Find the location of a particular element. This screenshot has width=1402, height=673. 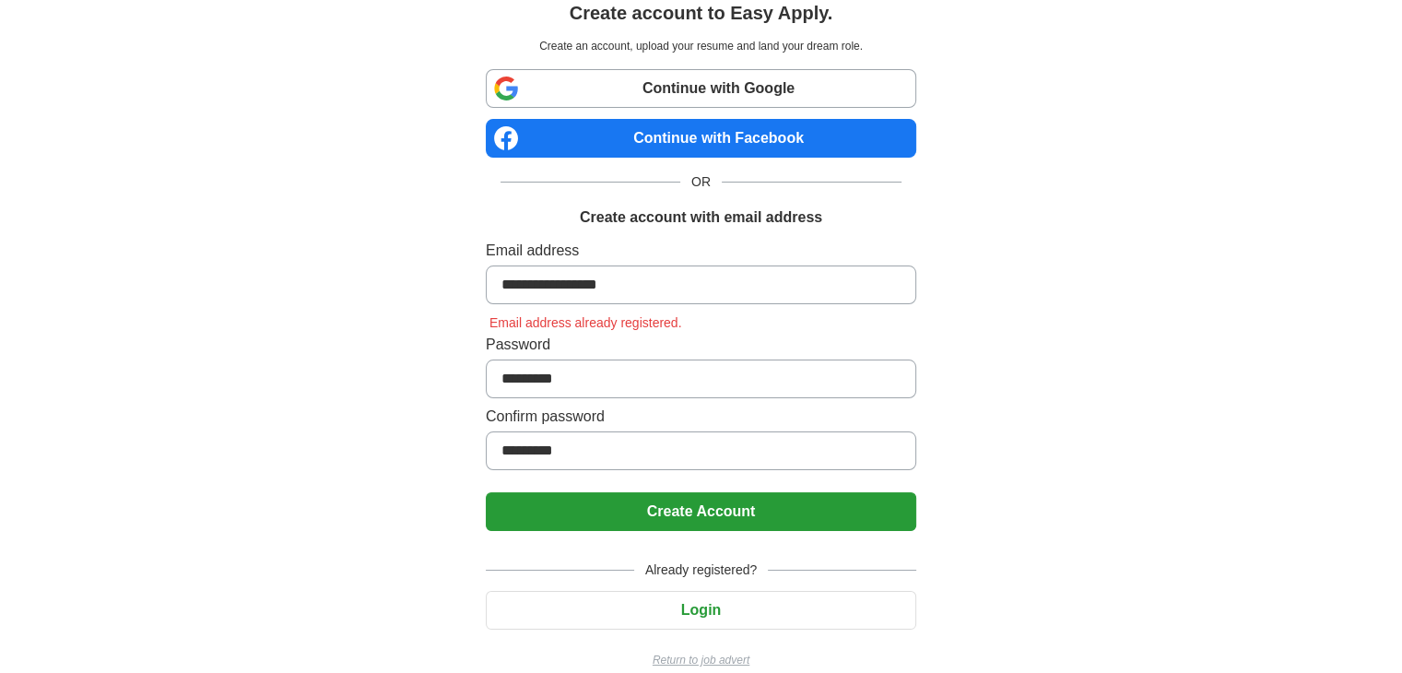

a: Continue with Google is located at coordinates (700, 88).